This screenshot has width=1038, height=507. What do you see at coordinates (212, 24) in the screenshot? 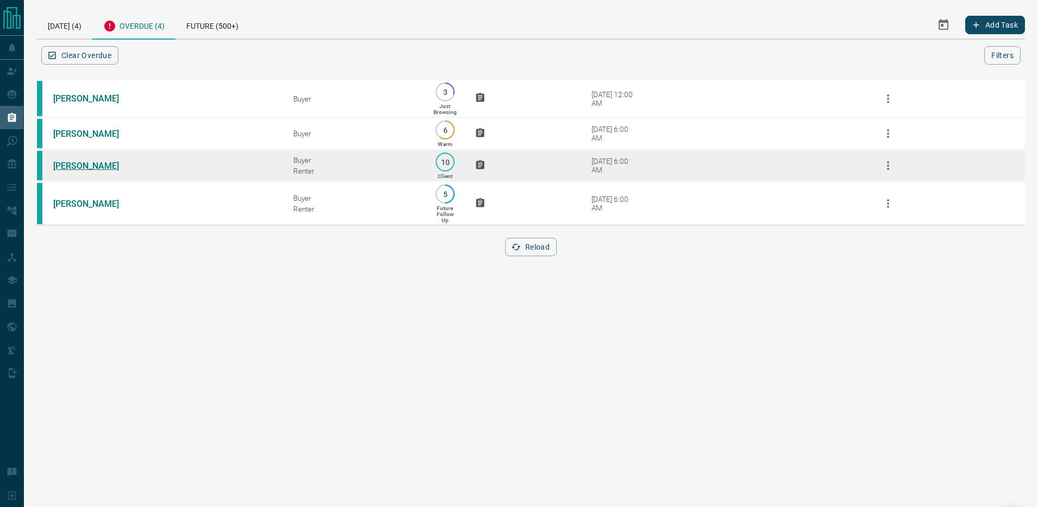
I see `div: Future (500+)` at bounding box center [212, 24].